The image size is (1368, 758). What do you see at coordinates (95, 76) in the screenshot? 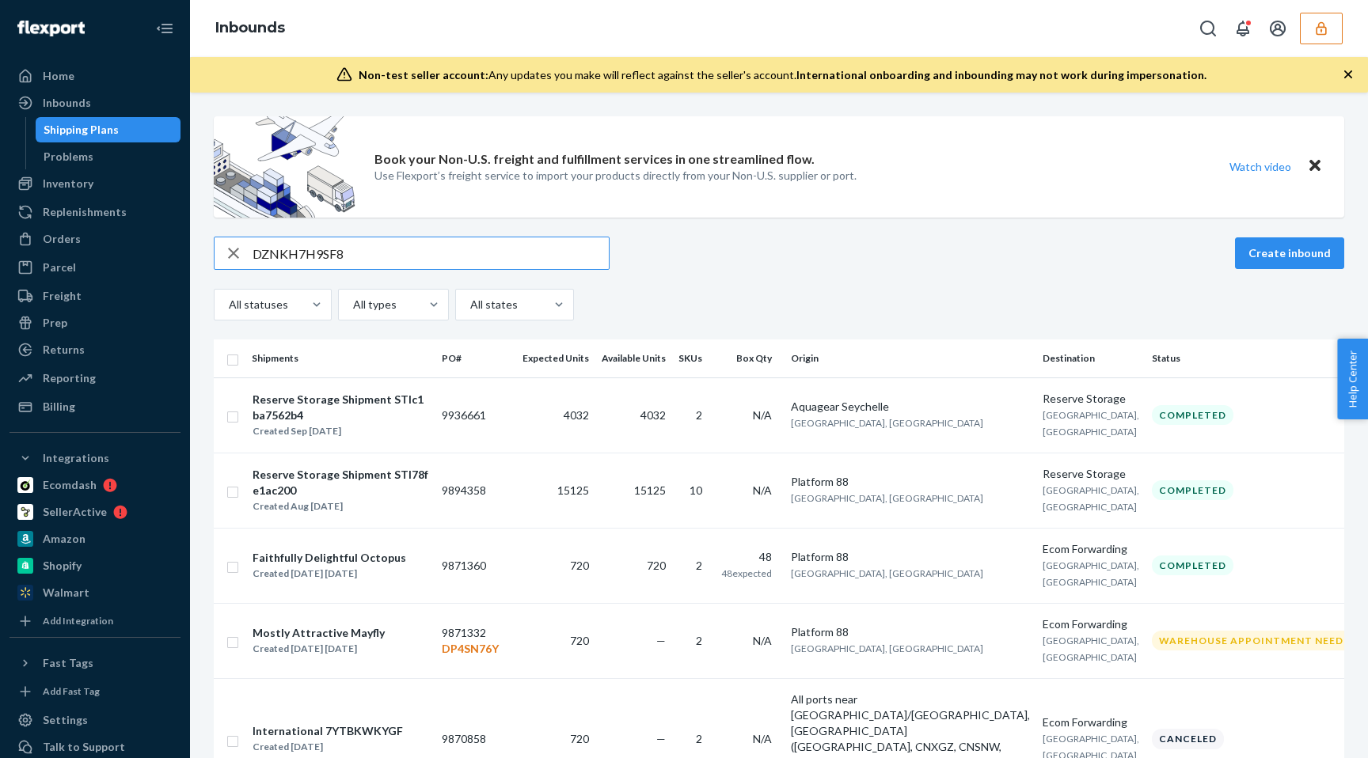
I see `a: Home` at bounding box center [95, 76].